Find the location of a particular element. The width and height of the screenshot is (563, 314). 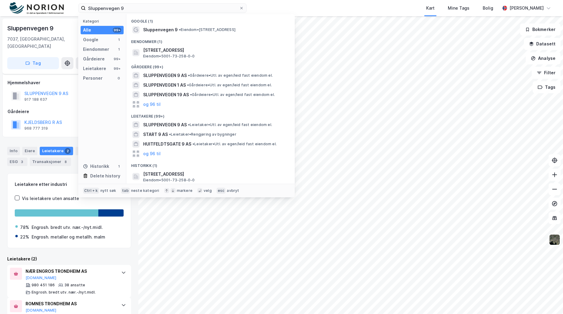

img: 9k= is located at coordinates (555, 240).